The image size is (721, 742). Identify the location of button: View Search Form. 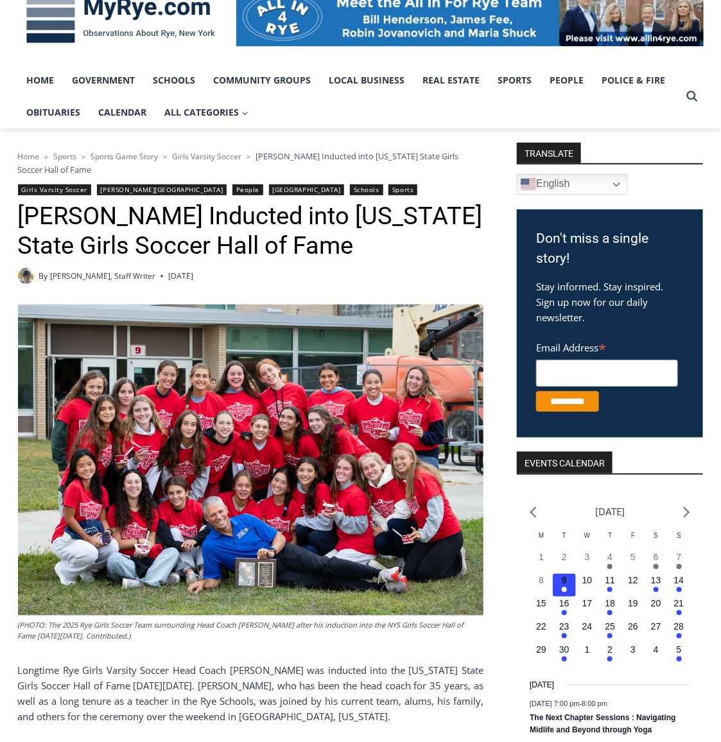
(692, 96).